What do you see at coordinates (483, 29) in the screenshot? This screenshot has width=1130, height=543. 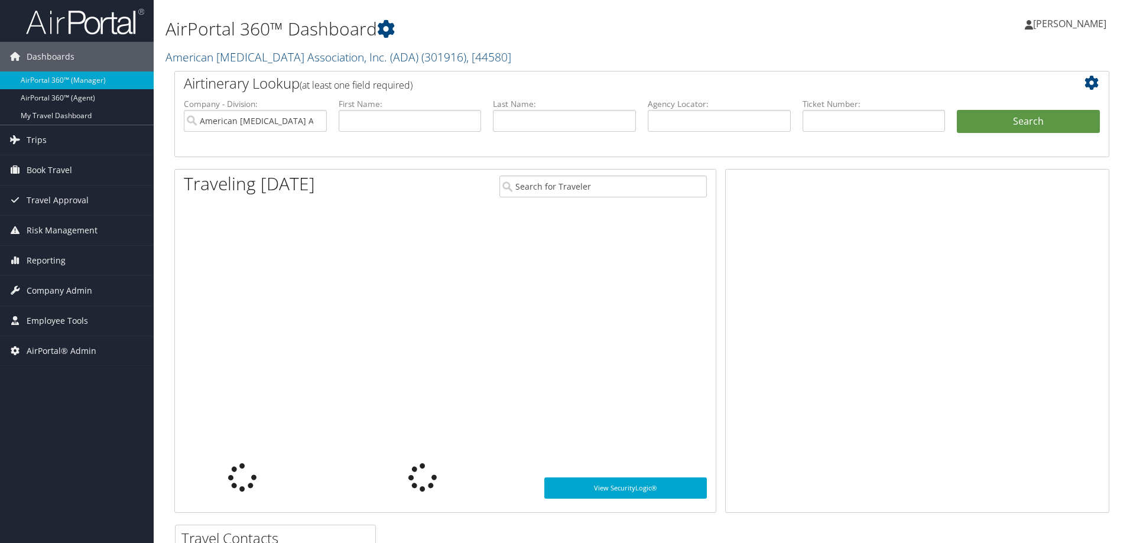 I see `h1: AirPortal 360™ Dashboard` at bounding box center [483, 29].